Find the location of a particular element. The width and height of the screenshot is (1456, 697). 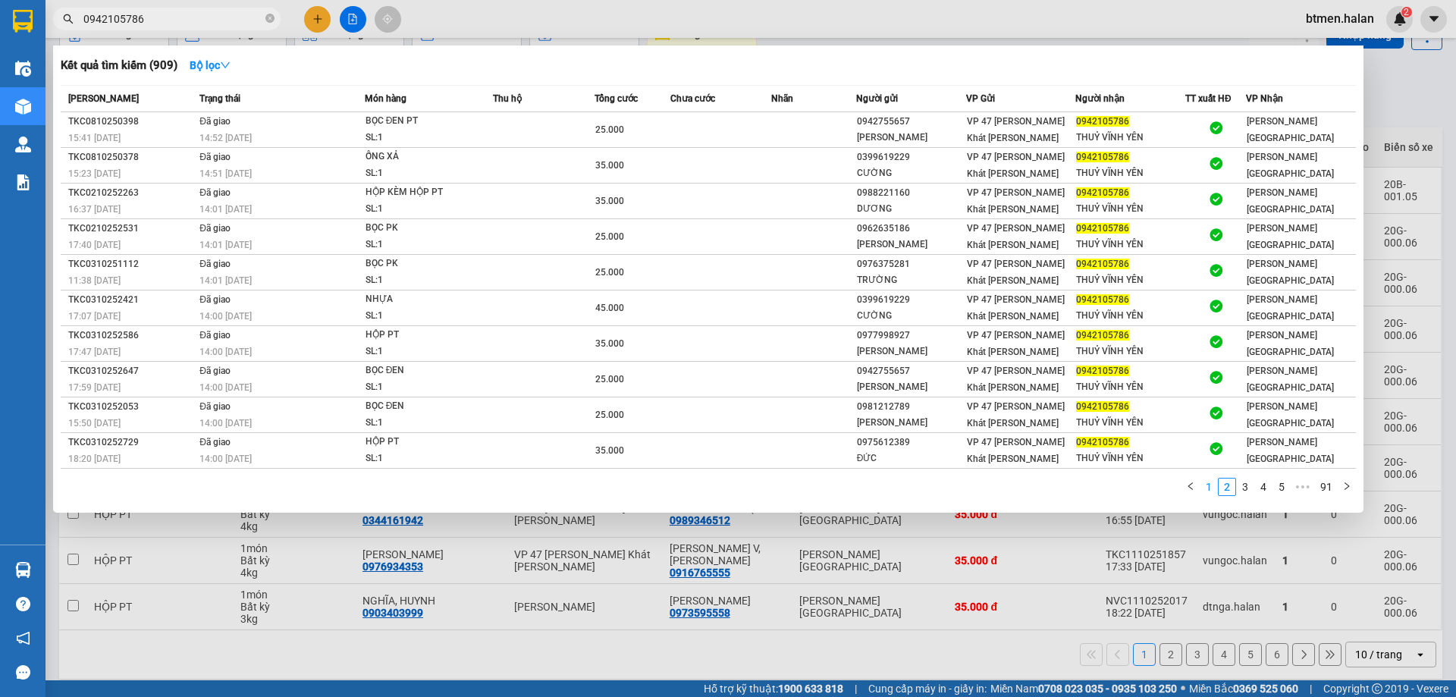

span: notification is located at coordinates (23, 638).